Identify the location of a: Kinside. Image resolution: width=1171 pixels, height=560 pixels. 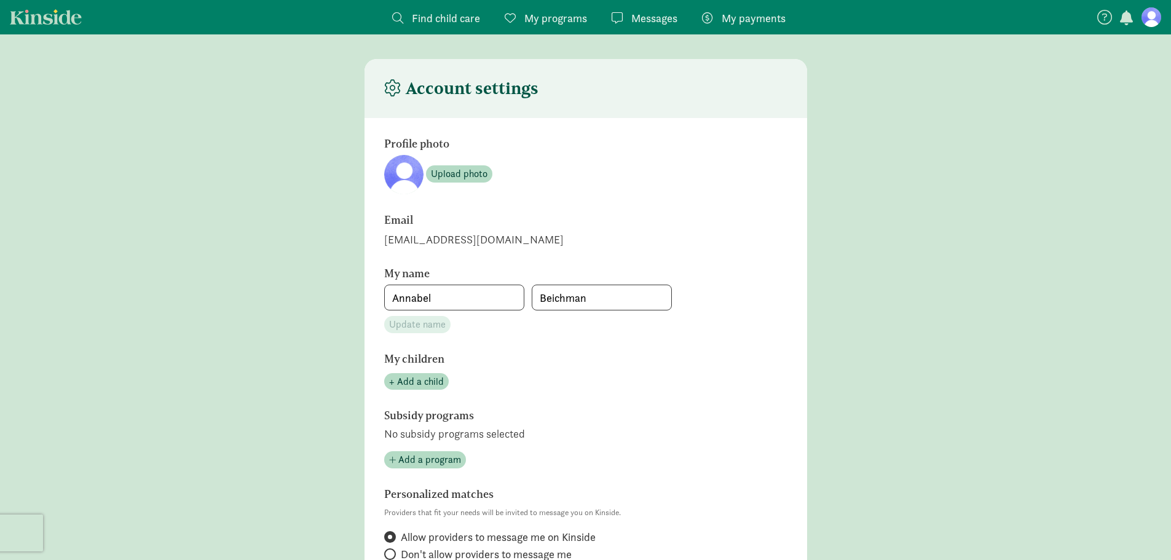
(45, 17).